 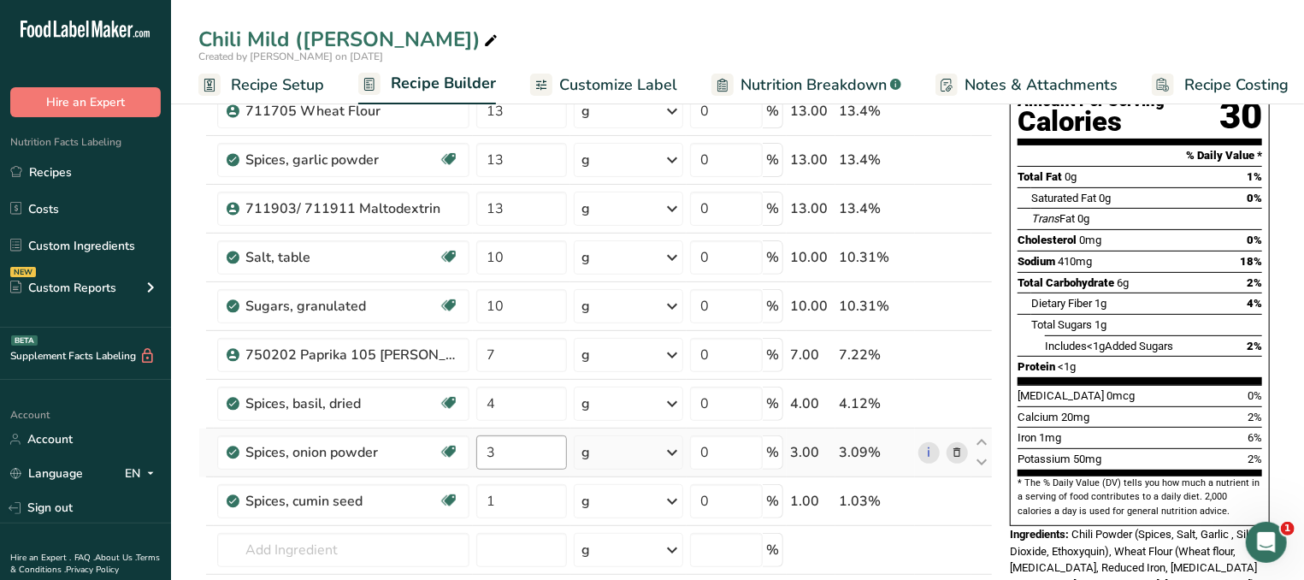 What do you see at coordinates (1037, 261) in the screenshot?
I see `span: Sodium` at bounding box center [1037, 261].